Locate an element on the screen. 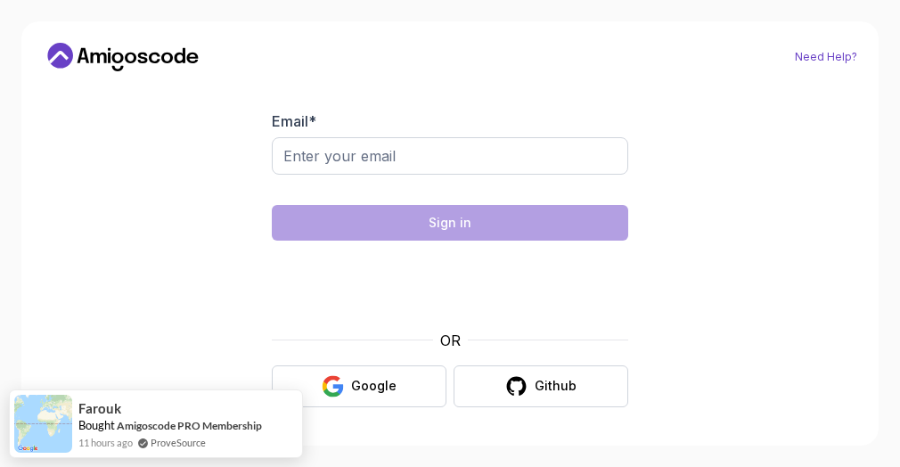 The image size is (900, 467). div: Google is located at coordinates (374, 386).